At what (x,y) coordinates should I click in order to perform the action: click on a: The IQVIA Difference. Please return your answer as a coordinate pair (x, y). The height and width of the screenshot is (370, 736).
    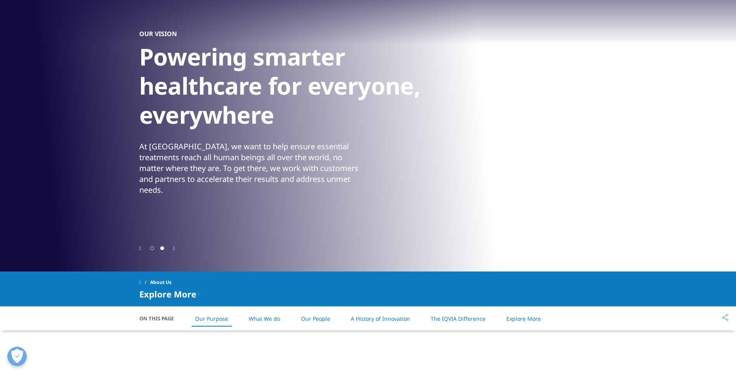
    Looking at the image, I should click on (458, 318).